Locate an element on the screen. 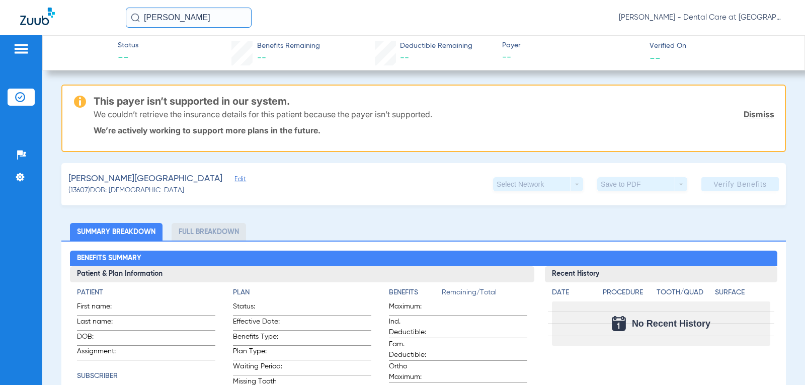 Image resolution: width=805 pixels, height=385 pixels. img: Search Icon is located at coordinates (135, 18).